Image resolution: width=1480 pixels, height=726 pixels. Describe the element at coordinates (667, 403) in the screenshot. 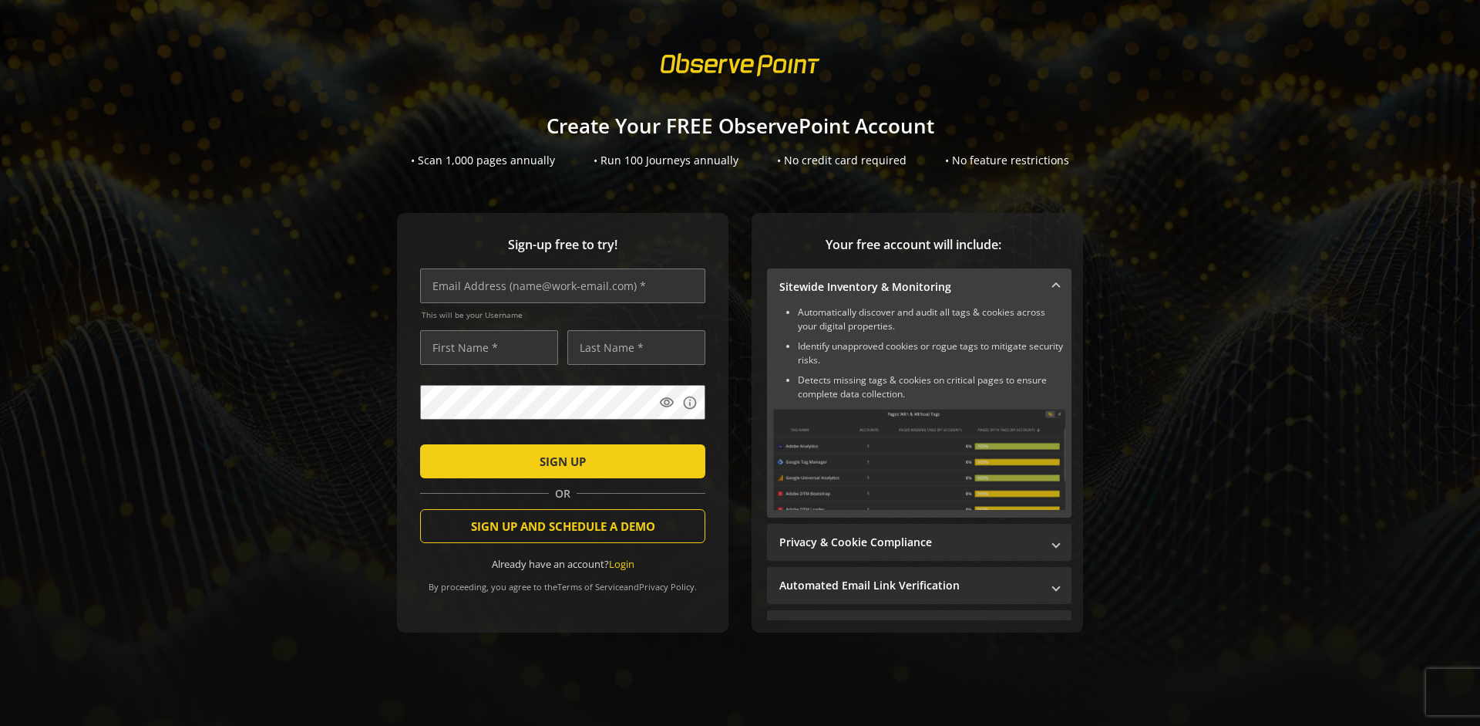

I see `mat-icon: visibility` at that location.